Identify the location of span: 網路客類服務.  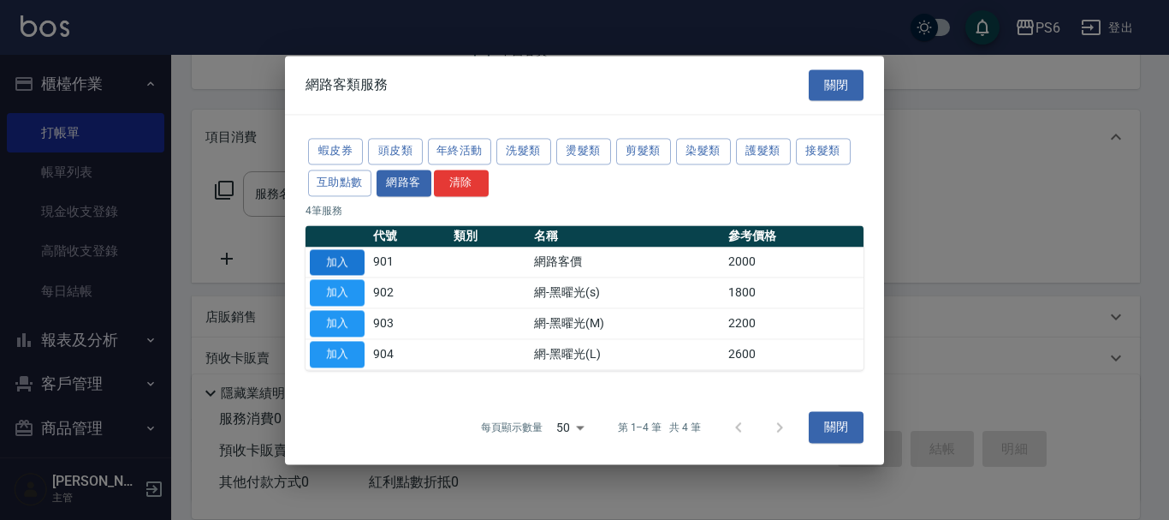
(347, 85).